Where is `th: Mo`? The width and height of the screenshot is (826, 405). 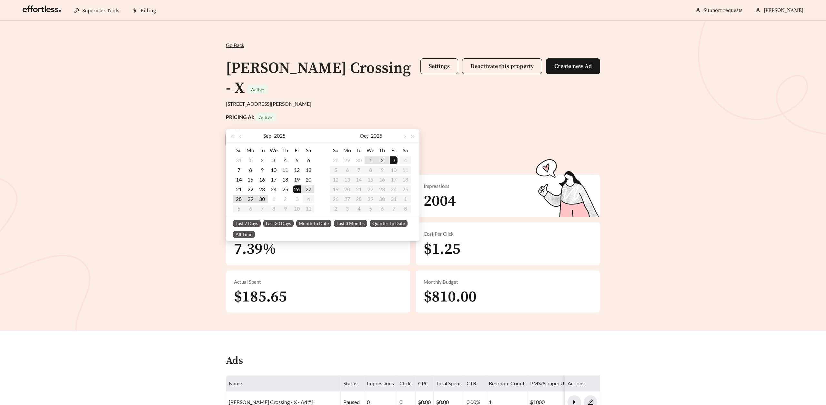
th: Mo is located at coordinates (250, 150).